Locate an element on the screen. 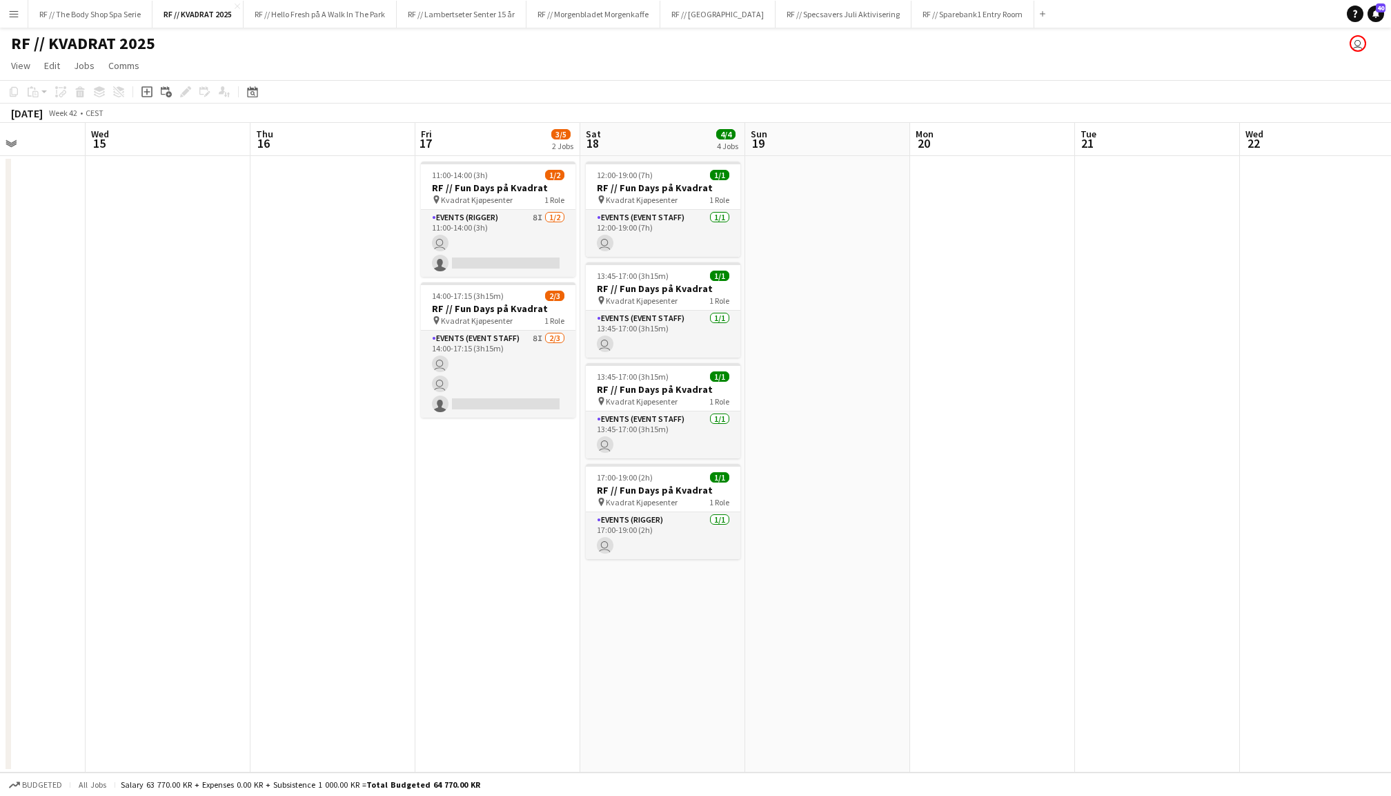  span: Mon is located at coordinates (925, 134).